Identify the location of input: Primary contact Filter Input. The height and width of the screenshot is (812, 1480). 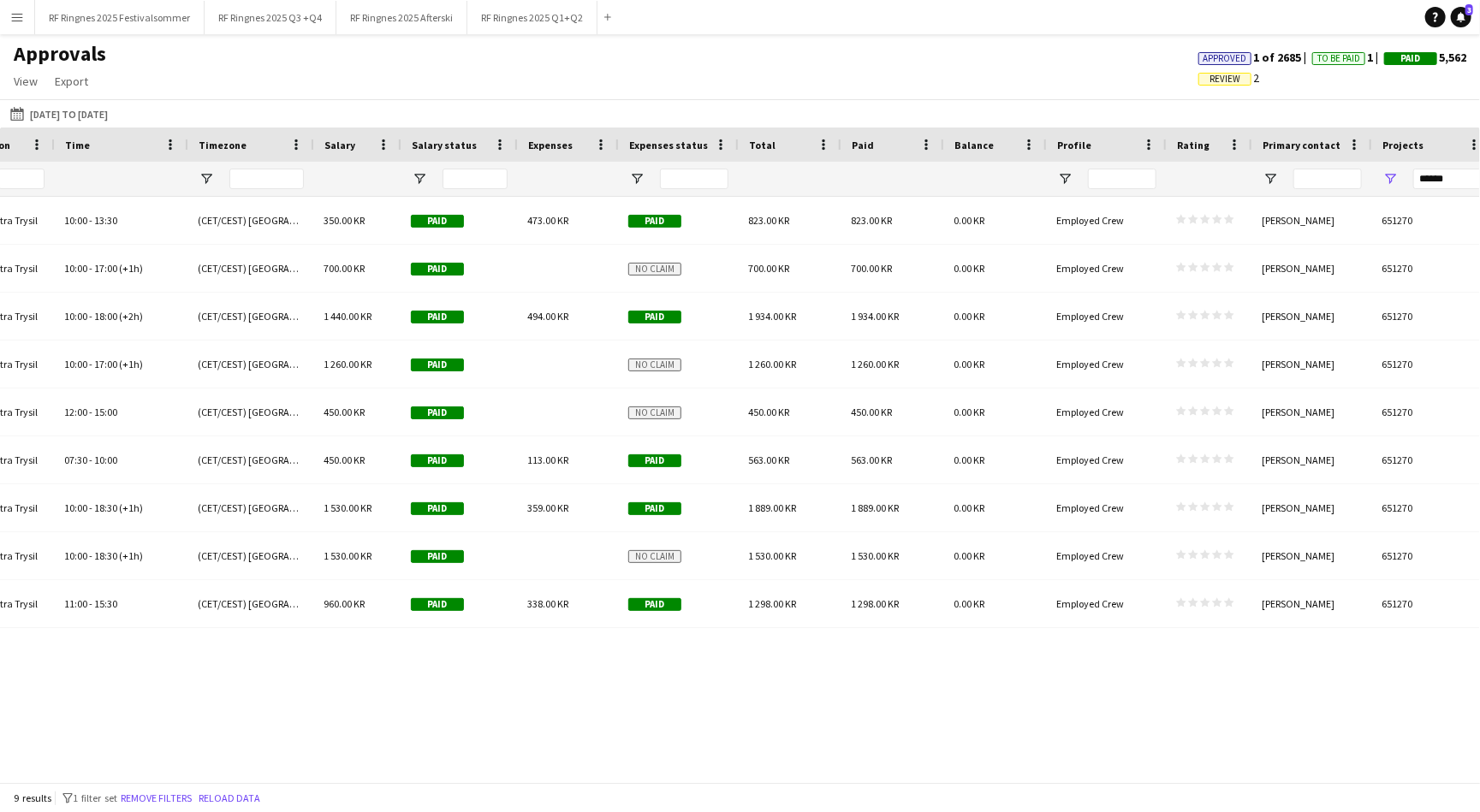
(1328, 179).